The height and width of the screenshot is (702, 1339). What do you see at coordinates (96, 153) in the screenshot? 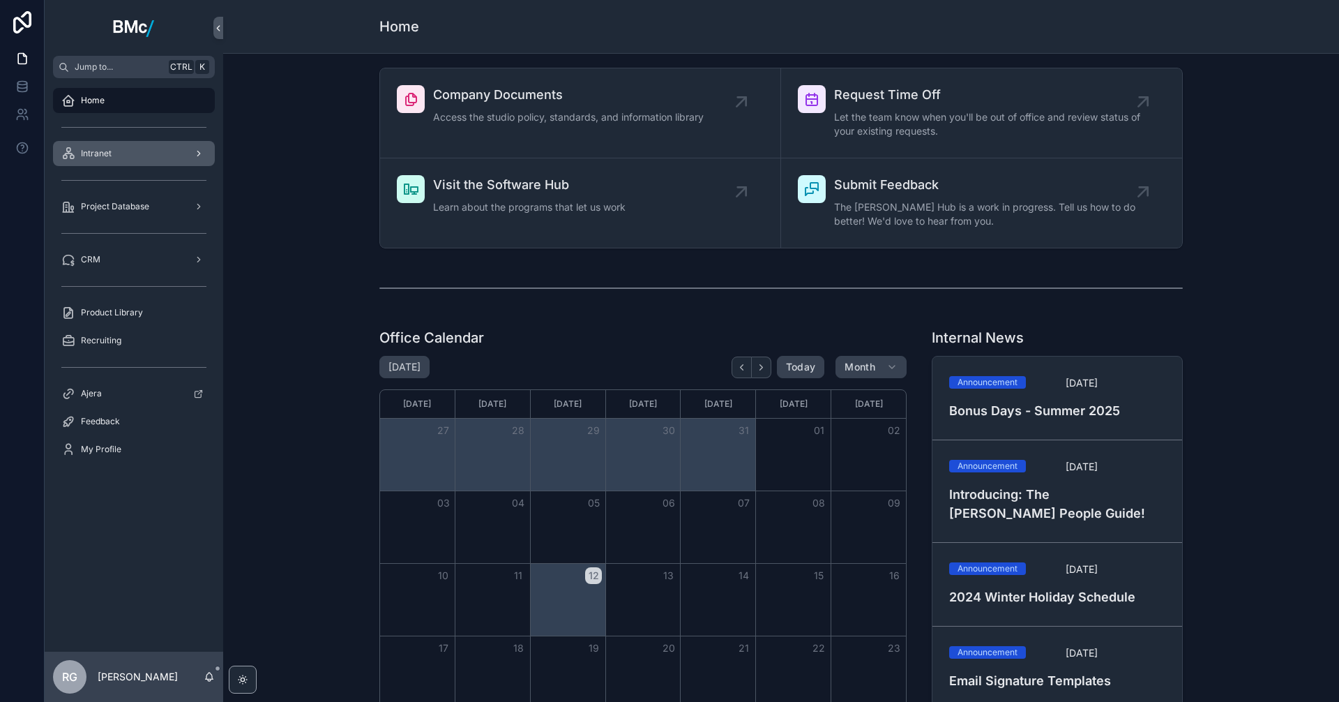
I see `span: Intranet` at bounding box center [96, 153].